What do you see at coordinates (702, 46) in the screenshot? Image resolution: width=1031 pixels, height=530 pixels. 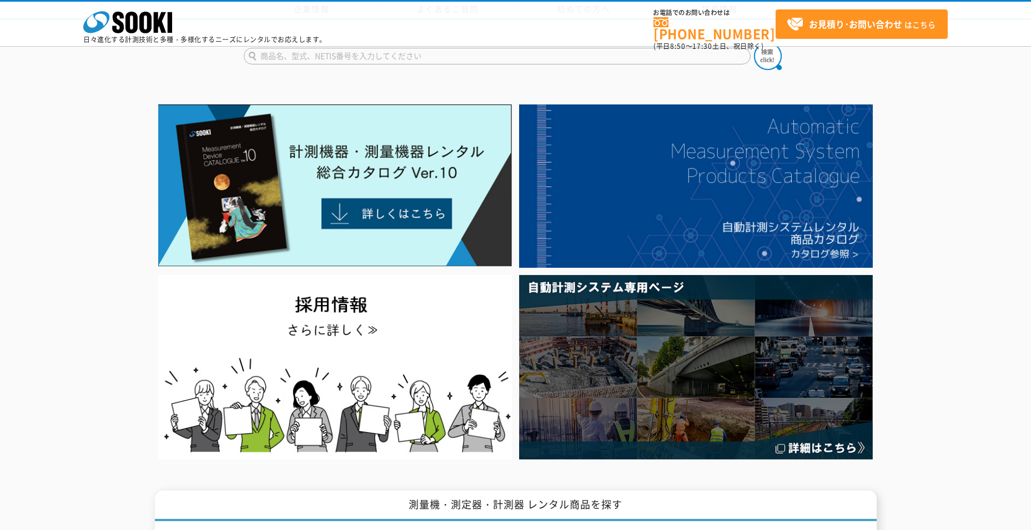 I see `span: 17:30` at bounding box center [702, 46].